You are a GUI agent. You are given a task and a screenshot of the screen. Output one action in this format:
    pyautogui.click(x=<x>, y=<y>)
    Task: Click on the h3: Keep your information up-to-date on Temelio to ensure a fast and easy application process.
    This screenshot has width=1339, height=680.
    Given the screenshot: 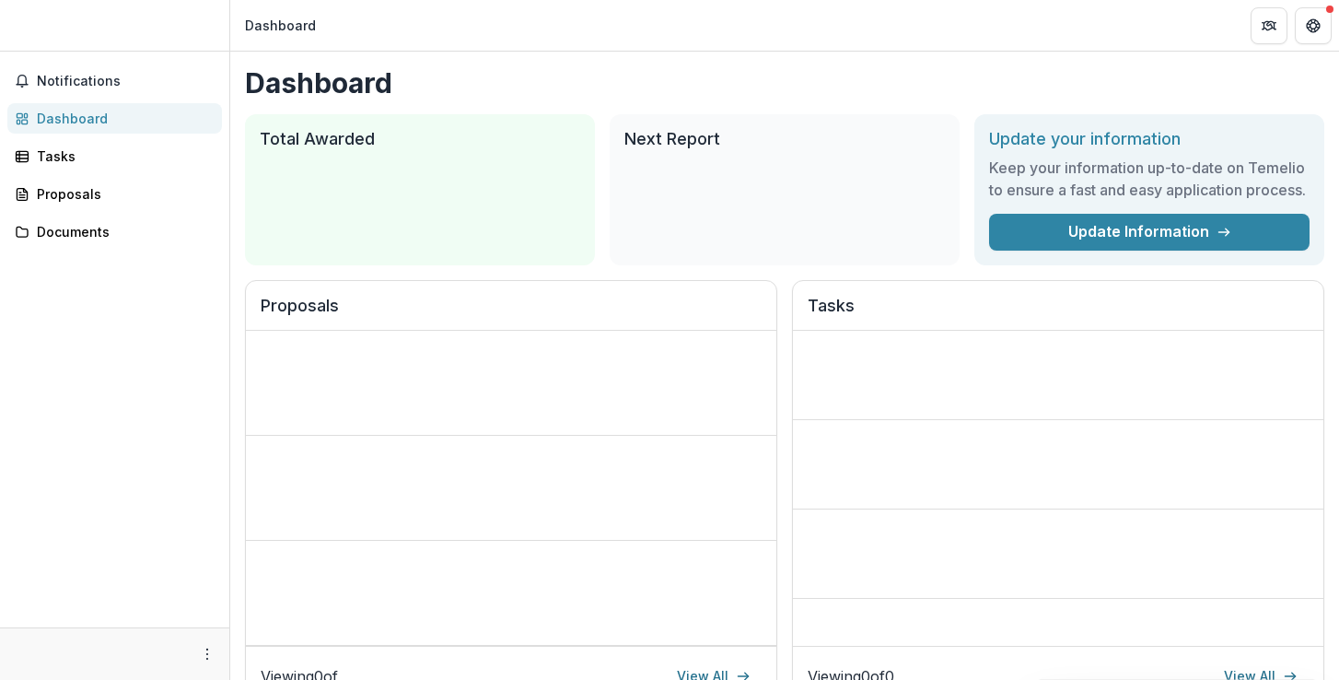 What is the action you would take?
    pyautogui.click(x=1150, y=179)
    